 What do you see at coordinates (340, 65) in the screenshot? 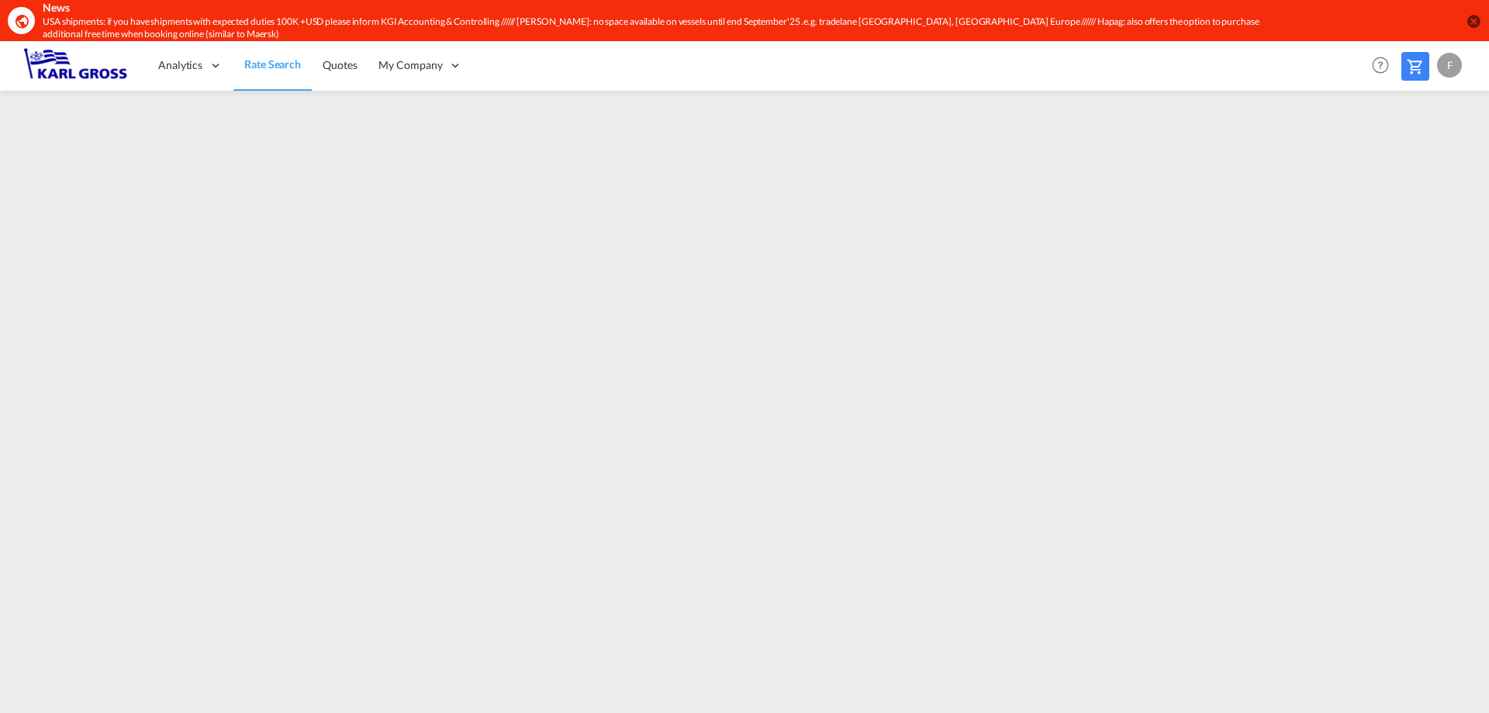
I see `a: Quotes` at bounding box center [340, 65].